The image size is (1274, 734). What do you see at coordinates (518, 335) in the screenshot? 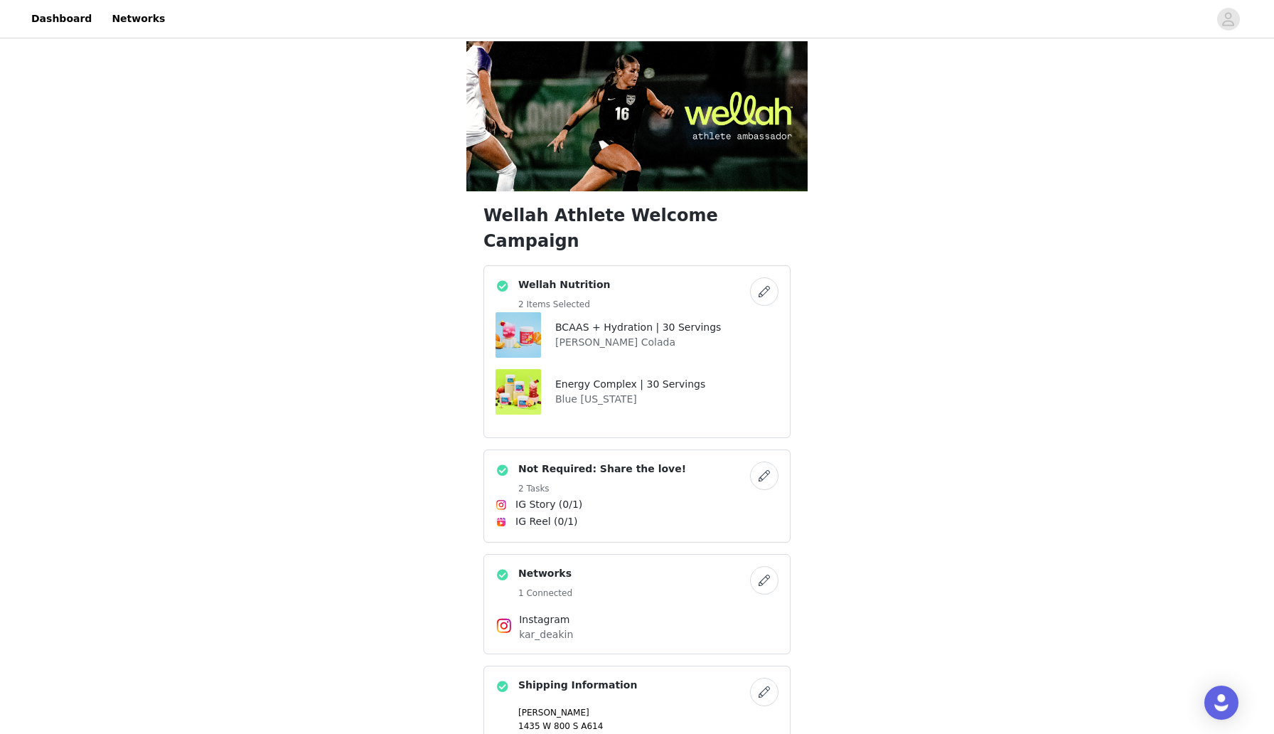
I see `img: BCAAS + Hydration | 30 Servings` at bounding box center [518, 335].